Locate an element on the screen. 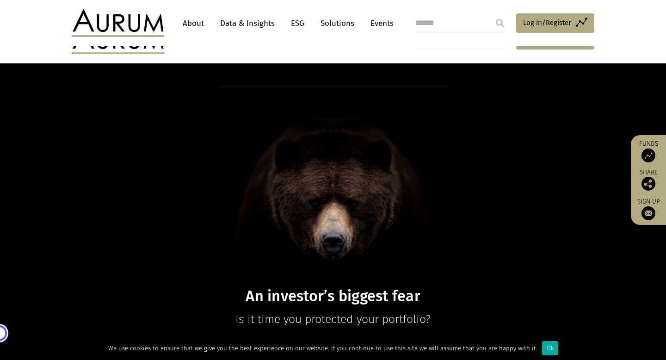  img: Aurum is located at coordinates (118, 23).